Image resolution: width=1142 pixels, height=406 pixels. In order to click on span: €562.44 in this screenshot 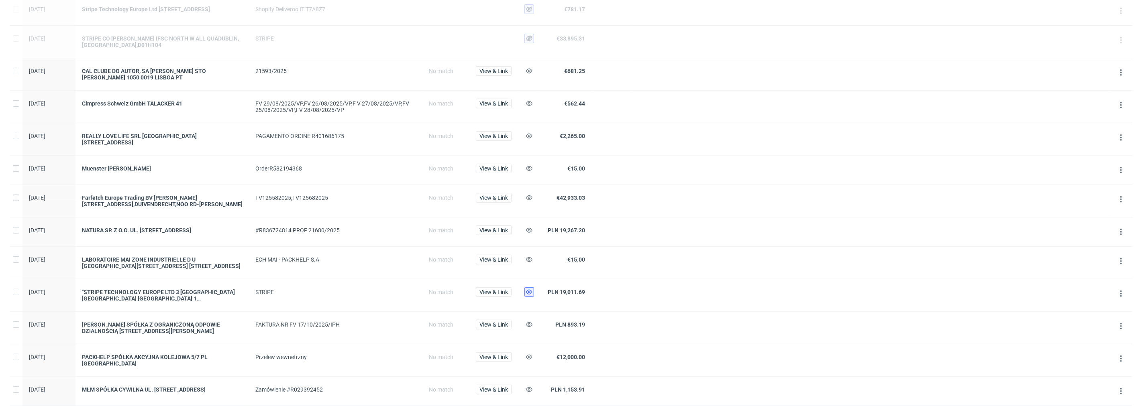, I will do `click(574, 104)`.